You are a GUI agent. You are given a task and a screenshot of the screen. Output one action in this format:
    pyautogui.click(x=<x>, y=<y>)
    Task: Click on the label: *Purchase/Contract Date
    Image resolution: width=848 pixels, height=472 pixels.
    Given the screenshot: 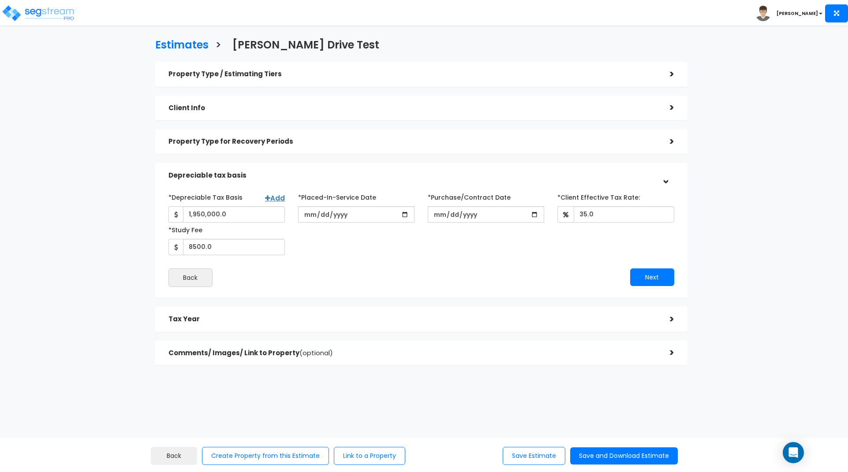 What is the action you would take?
    pyautogui.click(x=469, y=196)
    